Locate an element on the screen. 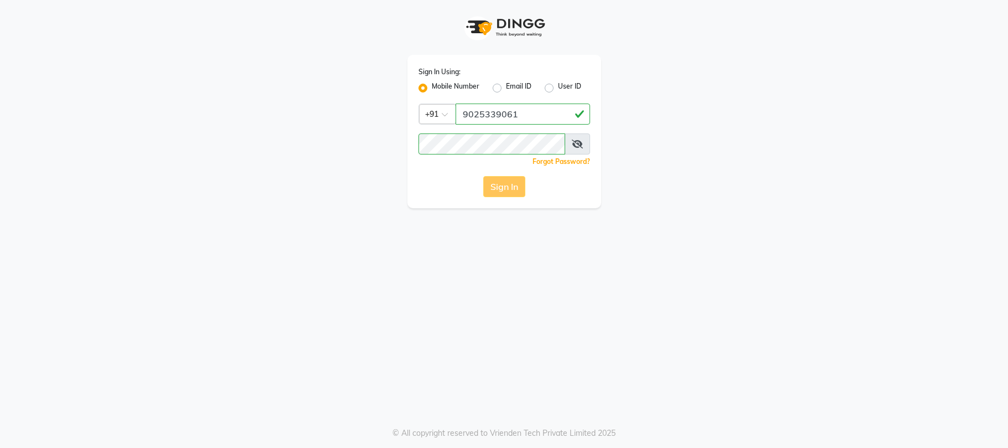 Image resolution: width=1008 pixels, height=448 pixels. label: User ID is located at coordinates (570, 88).